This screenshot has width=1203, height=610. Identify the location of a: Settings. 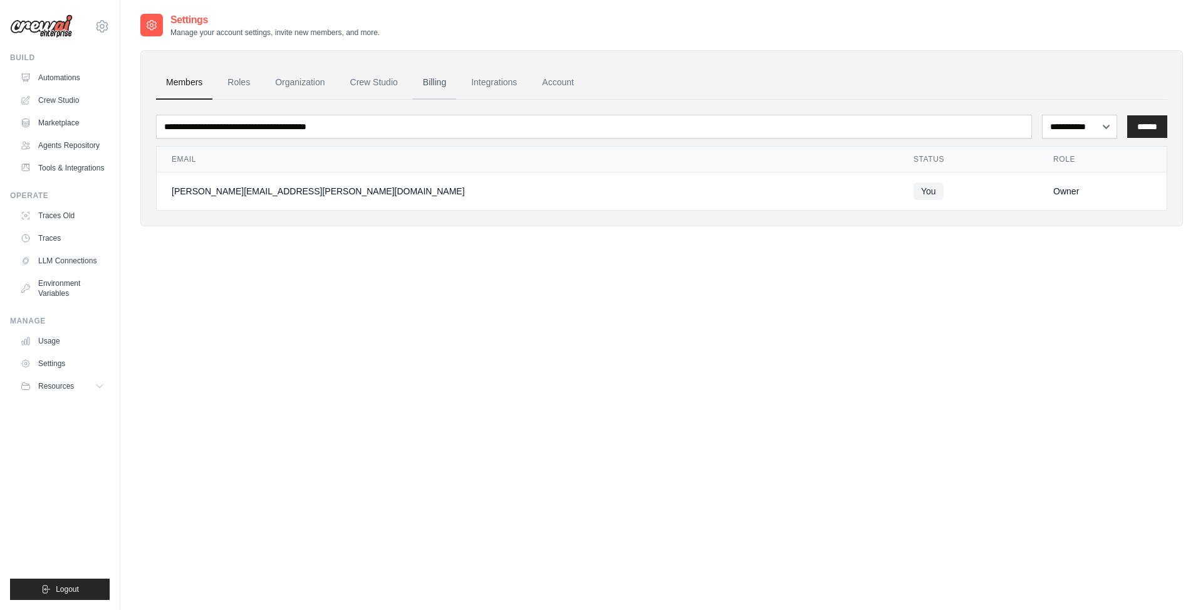
(62, 363).